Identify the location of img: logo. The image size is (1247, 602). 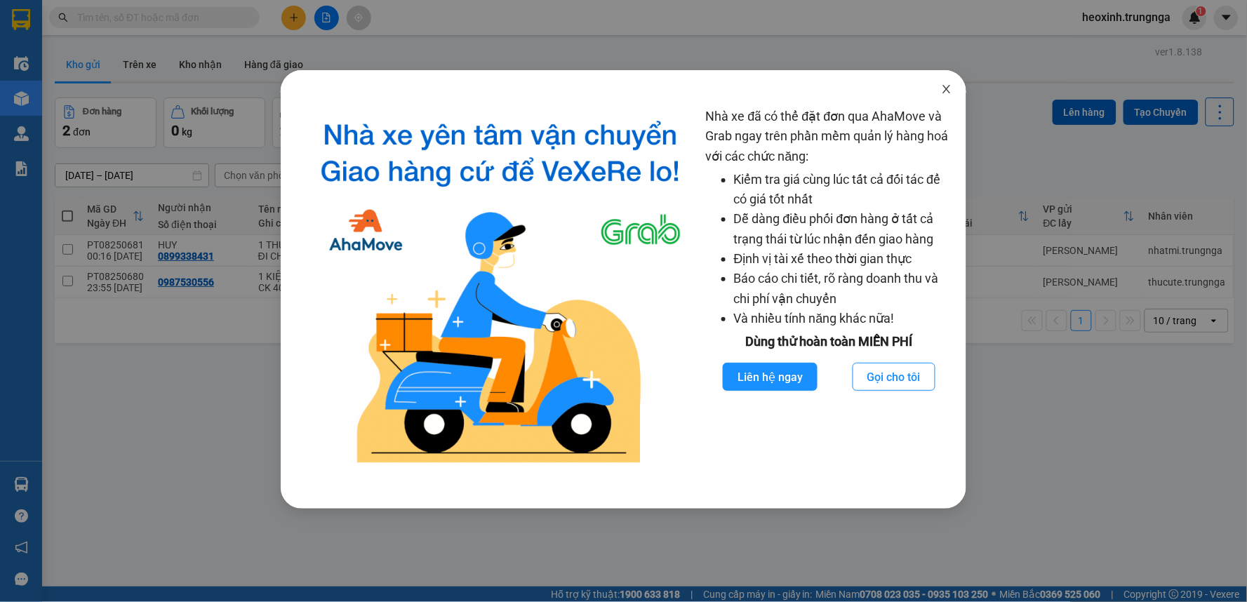
(500, 290).